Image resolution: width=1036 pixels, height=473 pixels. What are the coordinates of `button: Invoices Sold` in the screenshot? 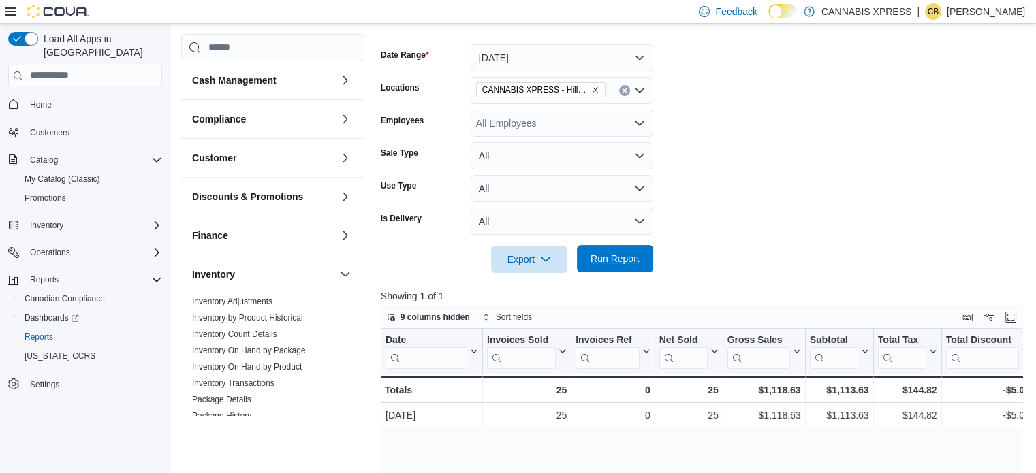 It's located at (527, 351).